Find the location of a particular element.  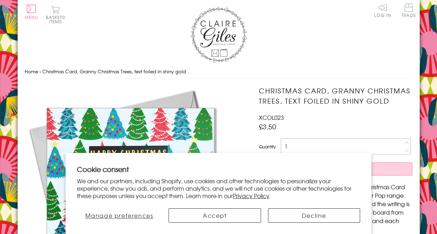

span: £3.50 is located at coordinates (267, 126).